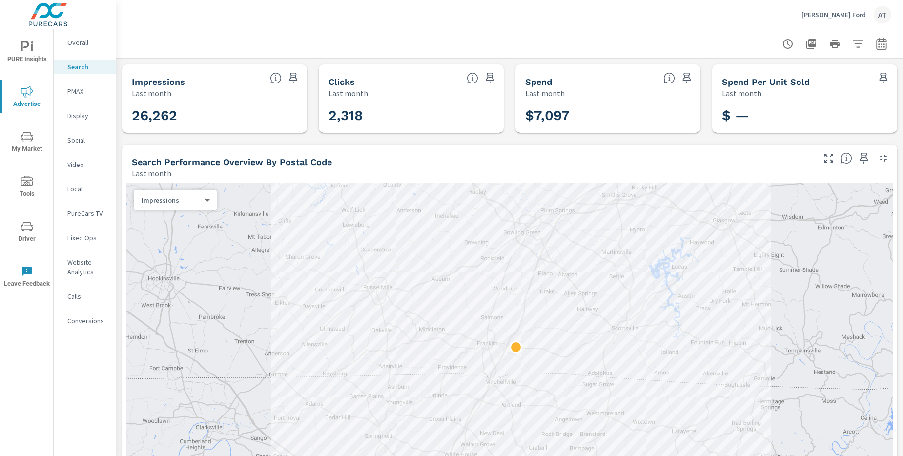 The height and width of the screenshot is (456, 903). I want to click on button: Select Date Range, so click(881, 44).